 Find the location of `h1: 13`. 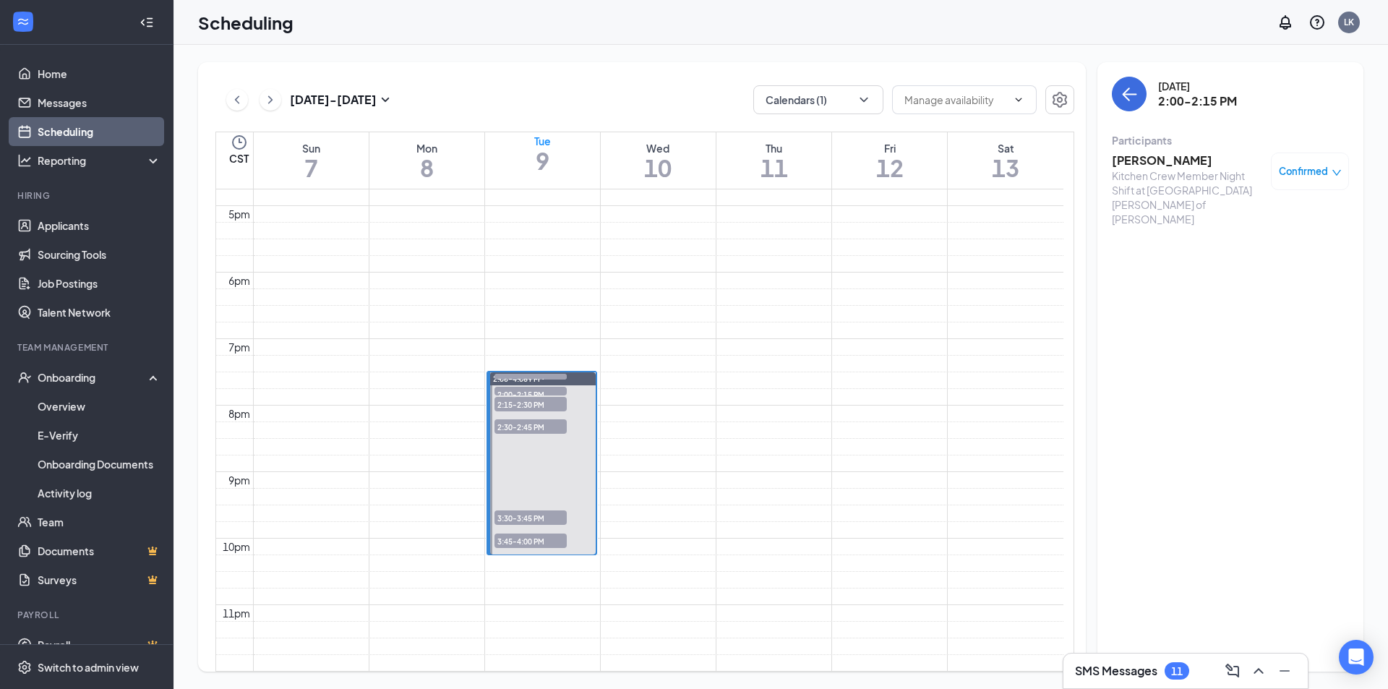

h1: 13 is located at coordinates (1006, 168).